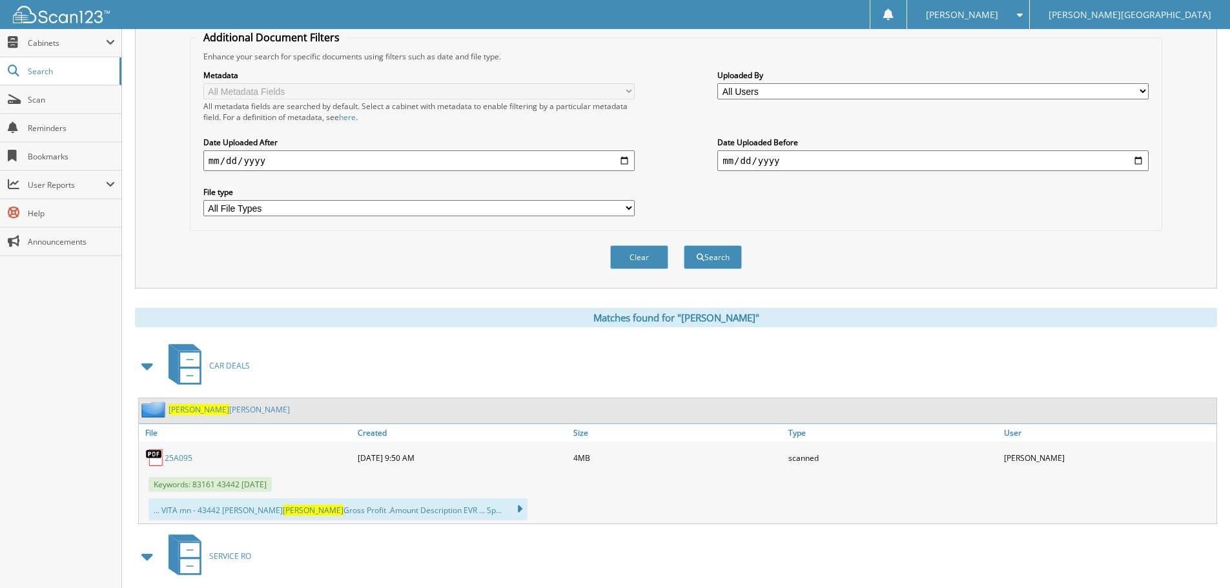 This screenshot has height=588, width=1230. Describe the element at coordinates (678, 458) in the screenshot. I see `div: 4MB` at that location.